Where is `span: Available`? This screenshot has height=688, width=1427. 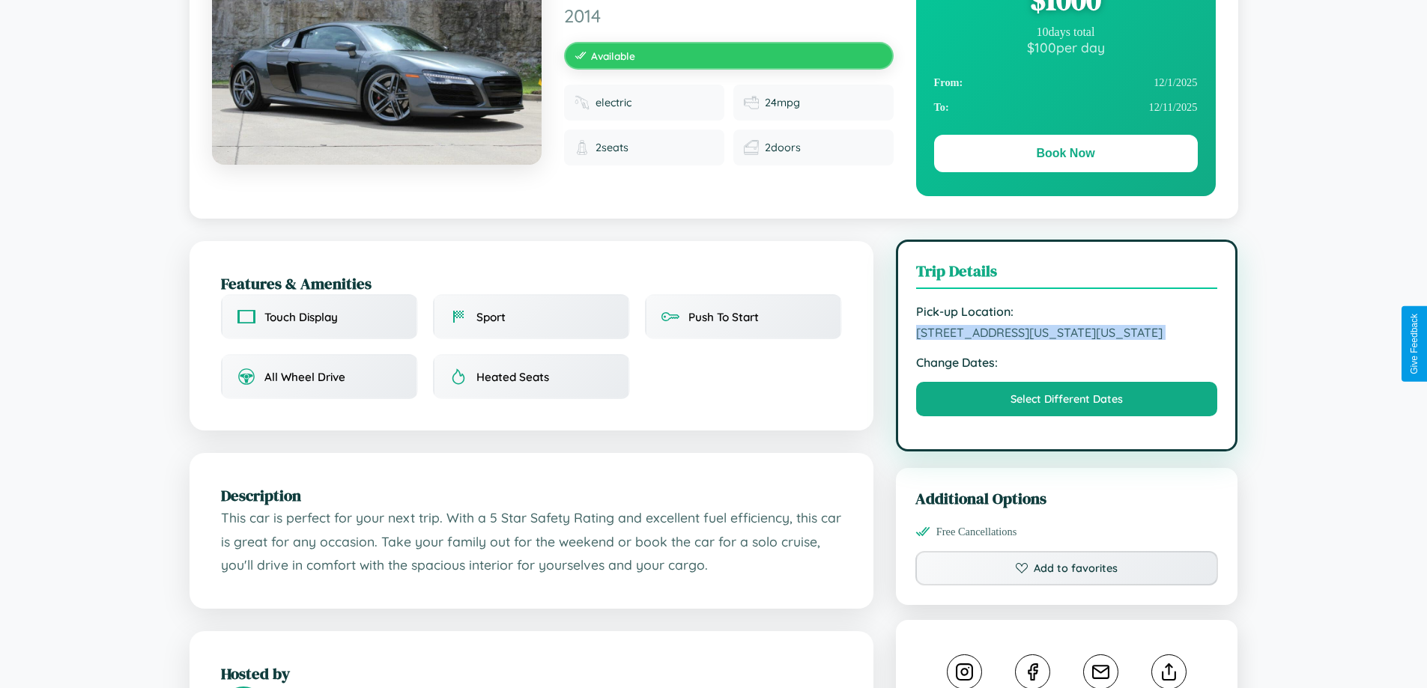 span: Available is located at coordinates (613, 55).